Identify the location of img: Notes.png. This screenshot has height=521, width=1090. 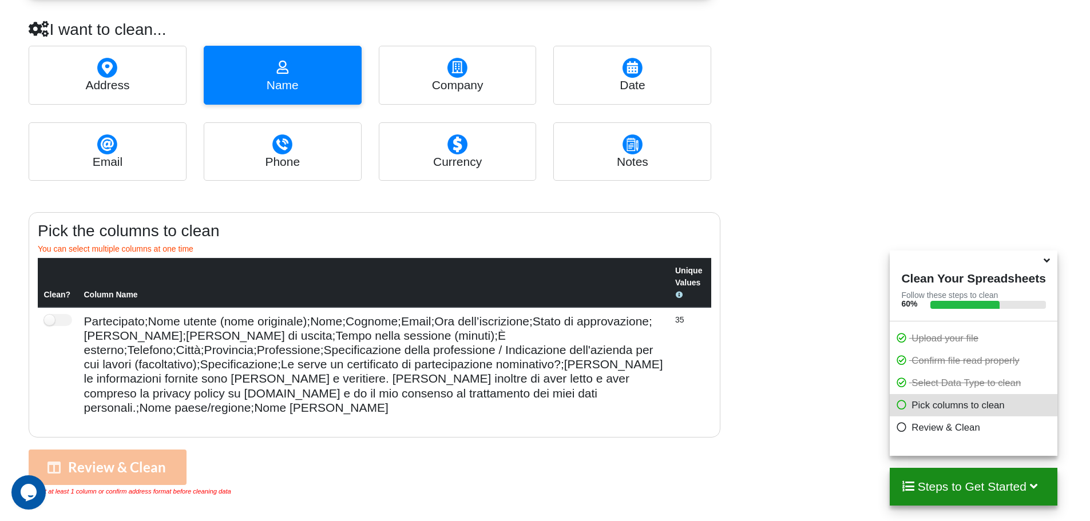
(632, 144).